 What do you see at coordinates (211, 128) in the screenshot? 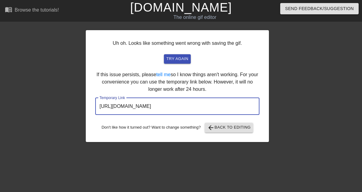
I see `span: arrow_back` at bounding box center [211, 128].